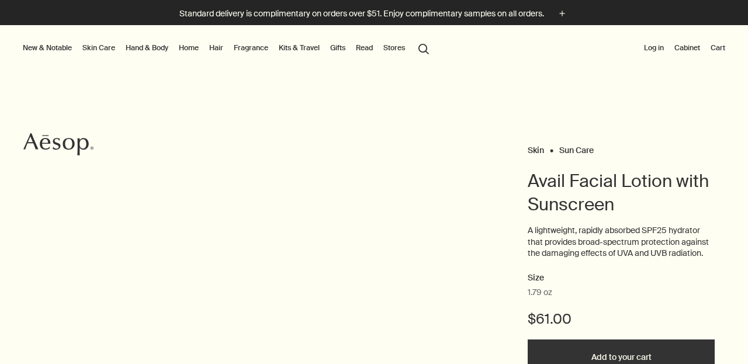 The height and width of the screenshot is (364, 748). Describe the element at coordinates (424, 48) in the screenshot. I see `button: Open search` at that location.